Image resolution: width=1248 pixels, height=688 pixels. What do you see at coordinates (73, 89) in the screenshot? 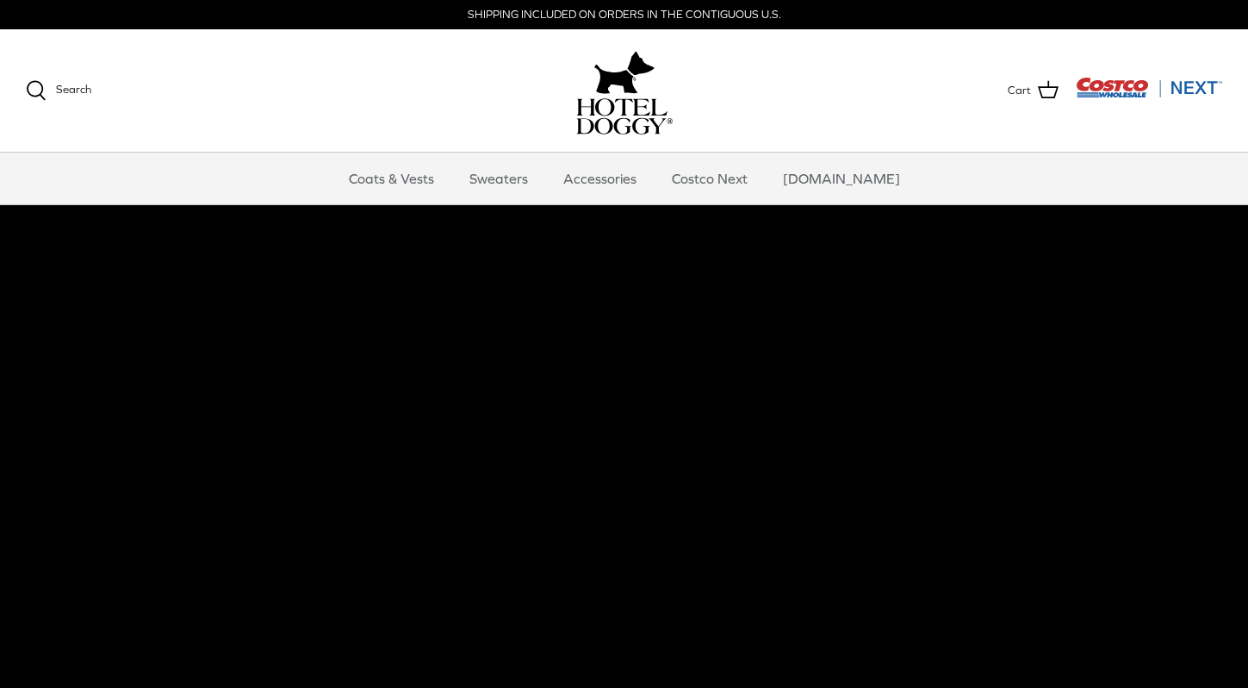
I see `span: Search` at bounding box center [73, 89].